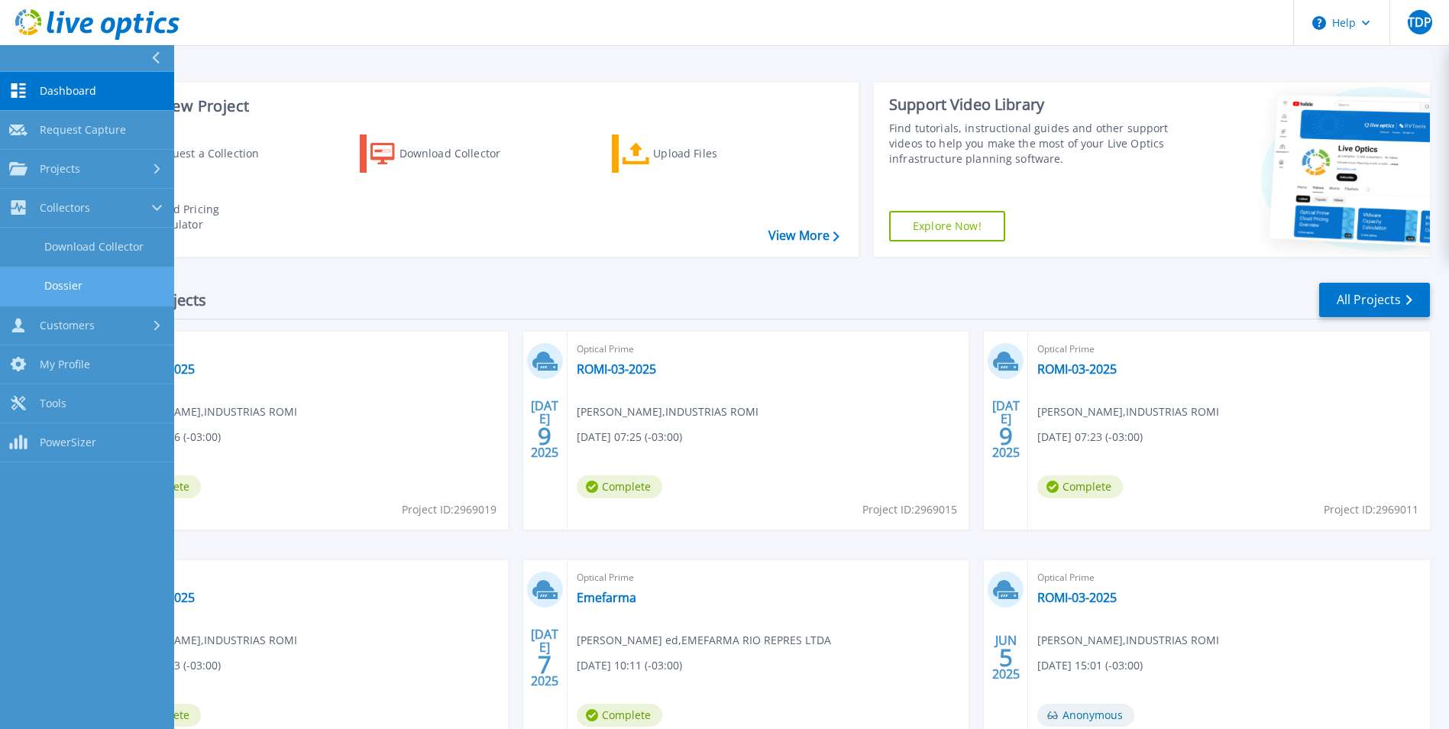 This screenshot has width=1449, height=729. What do you see at coordinates (60, 169) in the screenshot?
I see `span: Projects` at bounding box center [60, 169].